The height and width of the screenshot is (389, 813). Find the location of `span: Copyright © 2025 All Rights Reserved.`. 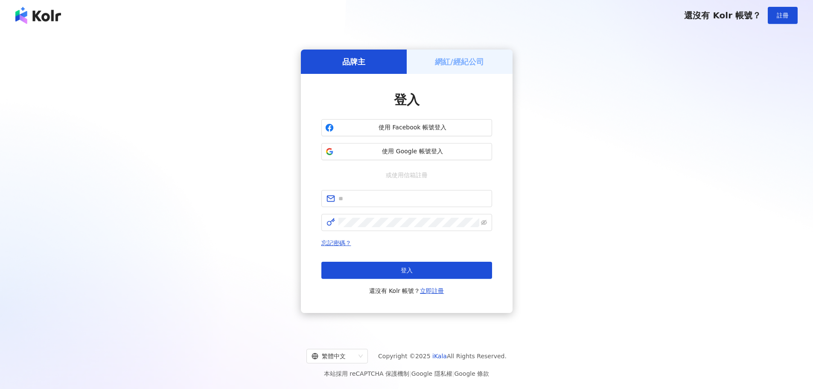

span: Copyright © 2025 All Rights Reserved. is located at coordinates (442, 356).